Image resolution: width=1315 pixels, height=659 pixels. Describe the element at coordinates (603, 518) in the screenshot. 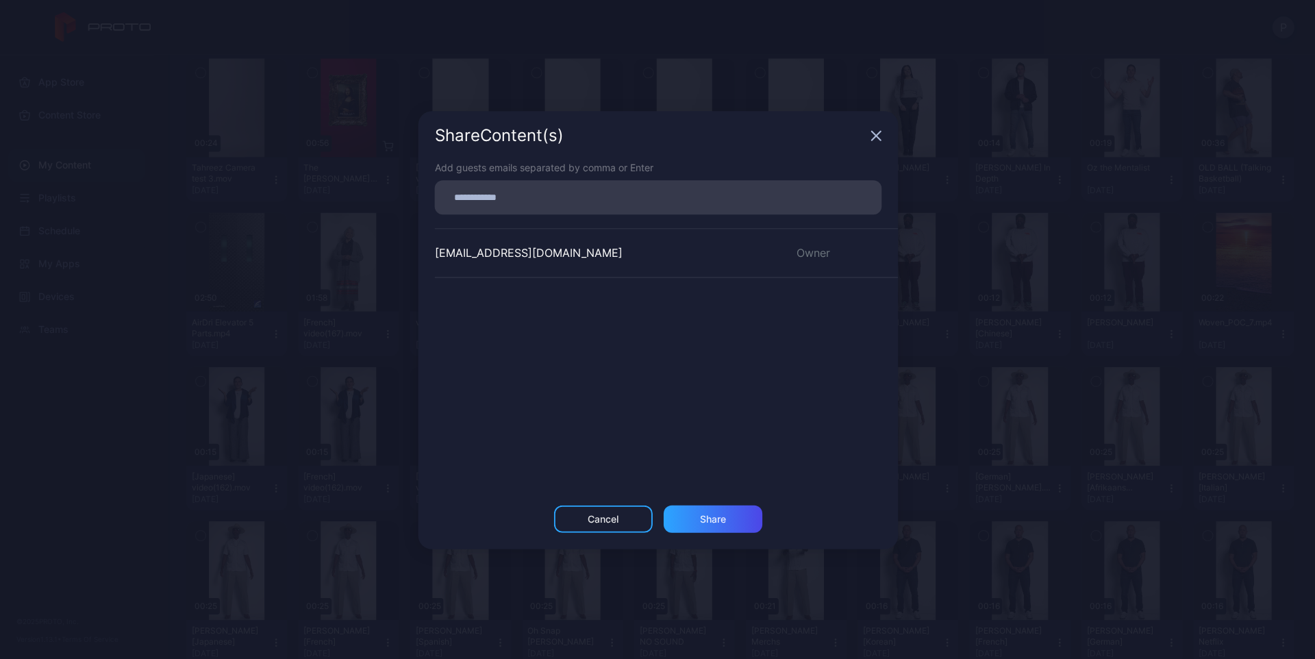

I see `div: Cancel` at that location.